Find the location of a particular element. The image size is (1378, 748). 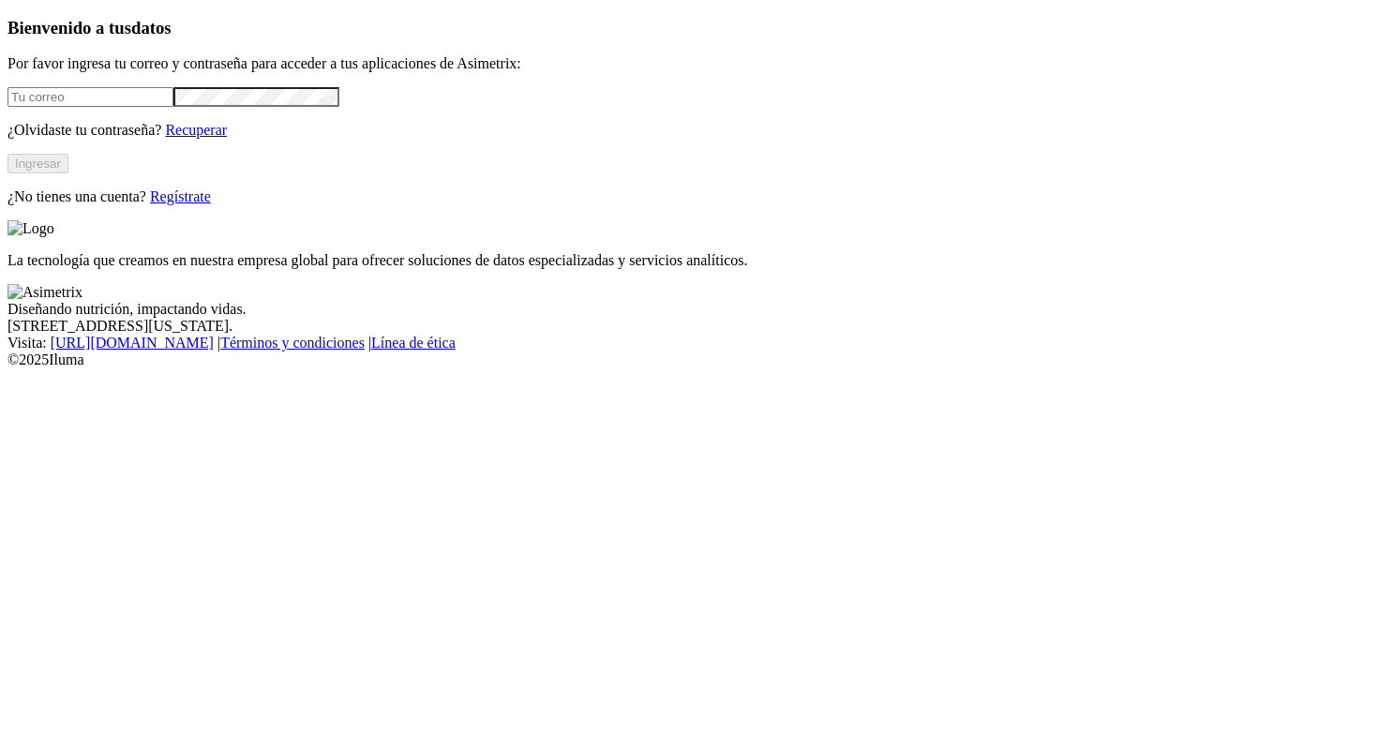

h3: Bienvenido a tus is located at coordinates (689, 28).